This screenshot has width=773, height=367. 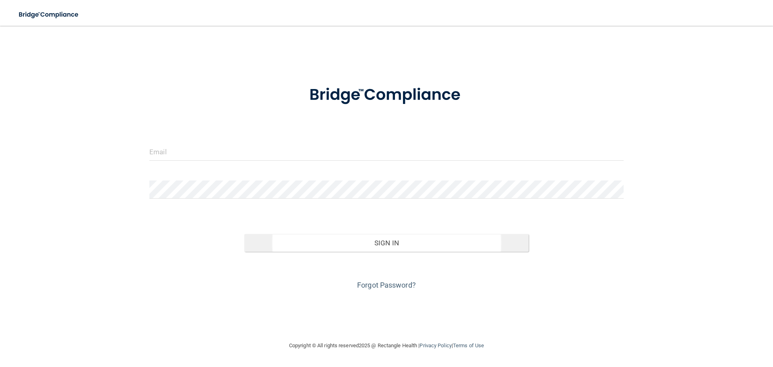 I want to click on input: Email, so click(x=386, y=151).